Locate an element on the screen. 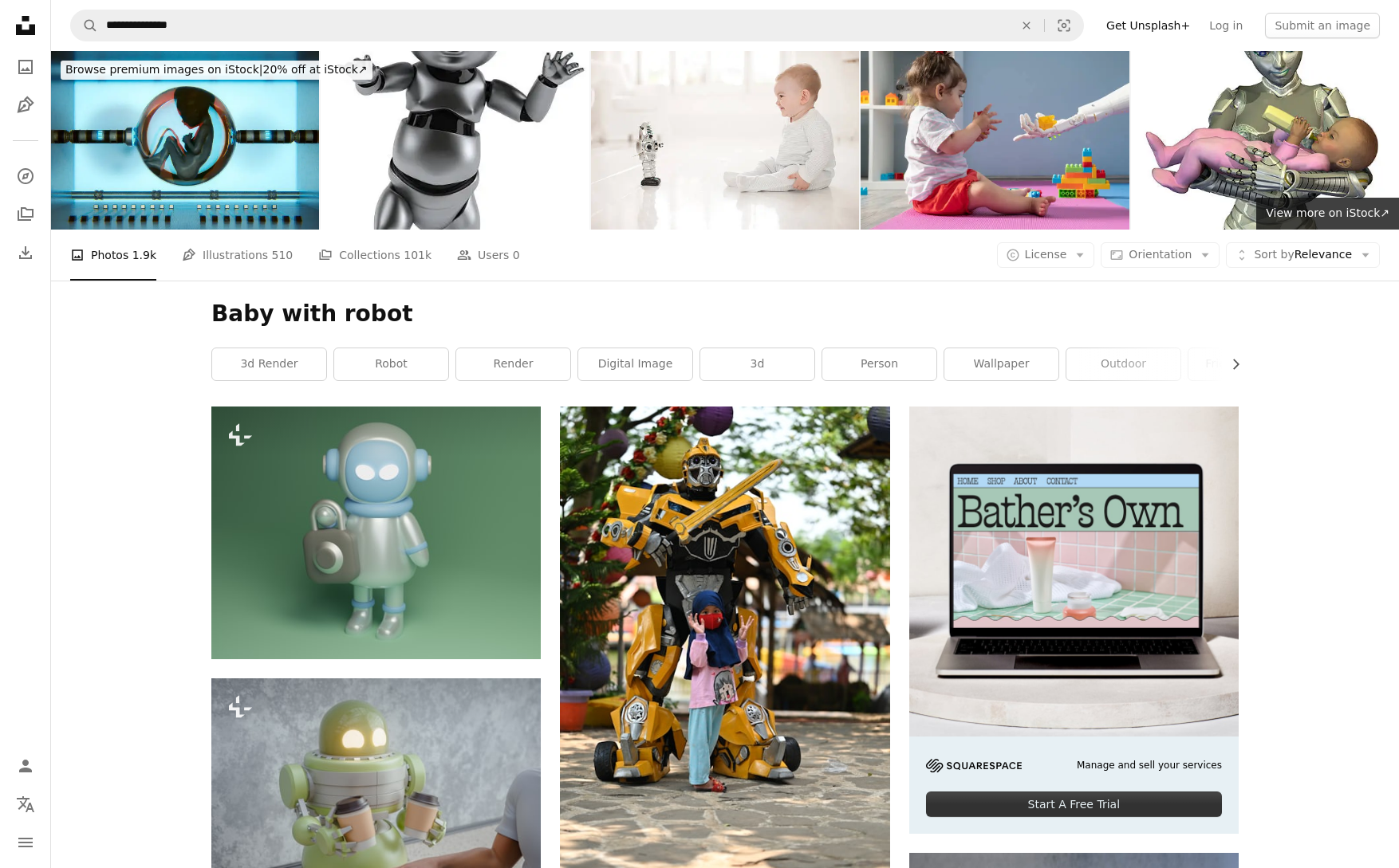 This screenshot has width=1399, height=868. span: View more on iStock ↗ is located at coordinates (1327, 213).